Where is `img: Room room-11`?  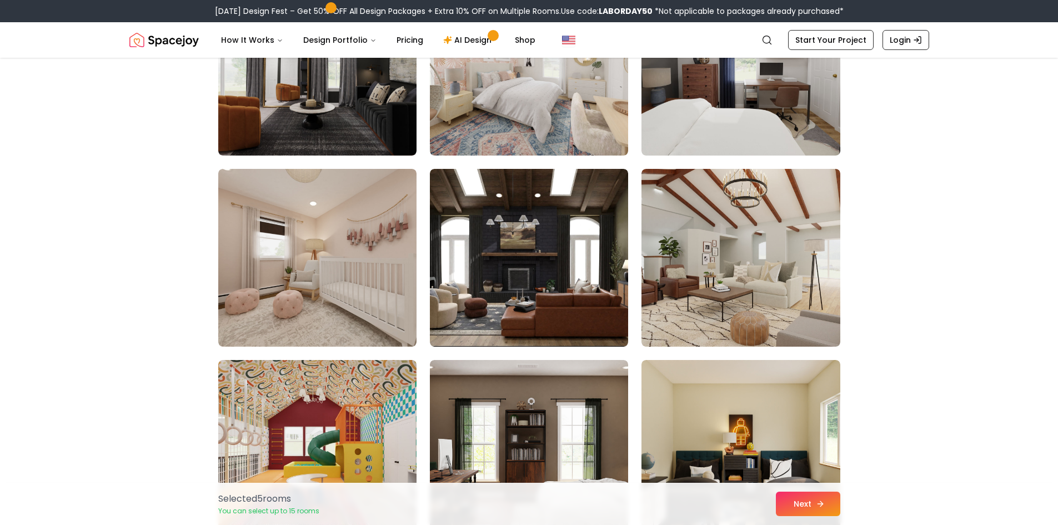 img: Room room-11 is located at coordinates (529, 258).